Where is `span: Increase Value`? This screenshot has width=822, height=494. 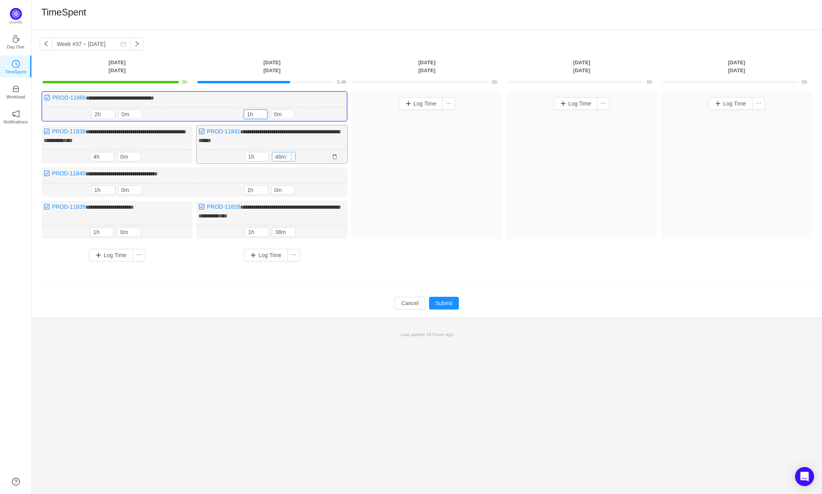 span: Increase Value is located at coordinates (291, 154).